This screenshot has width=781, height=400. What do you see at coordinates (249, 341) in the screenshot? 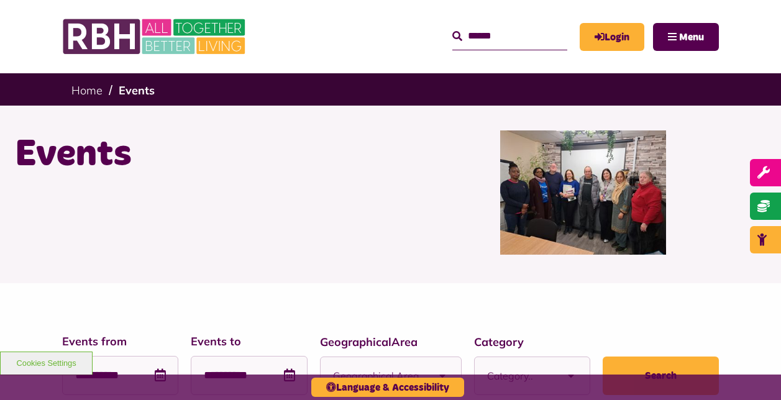
I see `label: Events to` at bounding box center [249, 341].